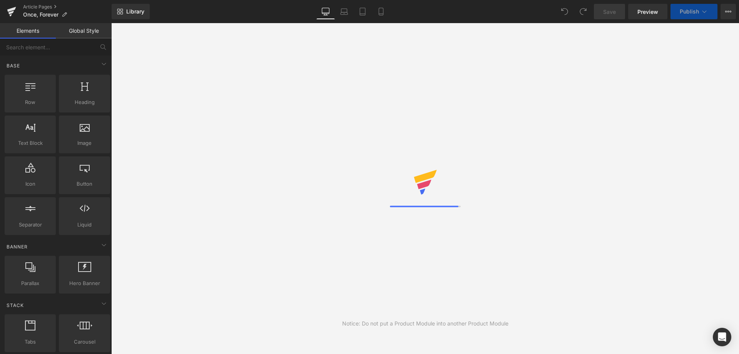 This screenshot has height=354, width=739. What do you see at coordinates (363, 12) in the screenshot?
I see `a: Tablet` at bounding box center [363, 12].